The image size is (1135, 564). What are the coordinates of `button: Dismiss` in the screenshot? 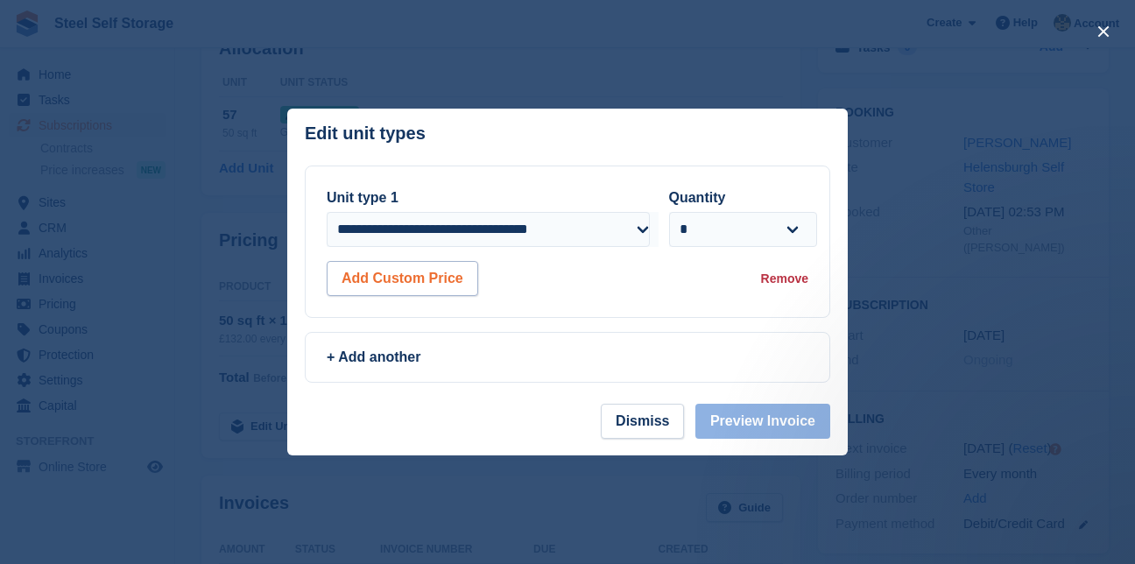 It's located at (642, 421).